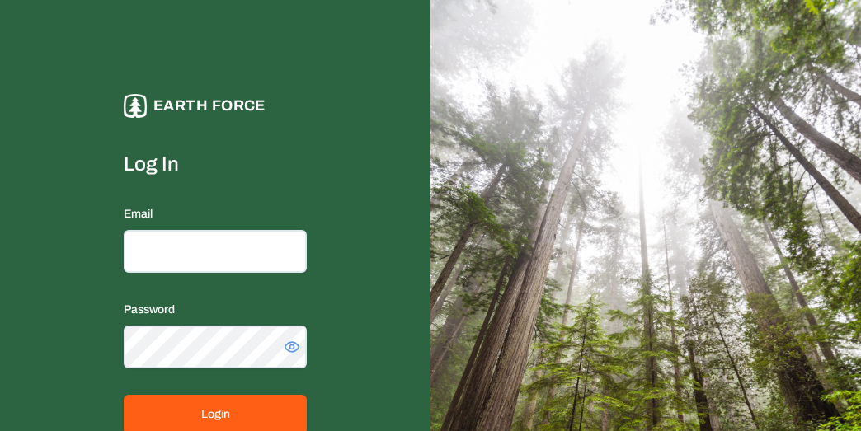 Image resolution: width=861 pixels, height=431 pixels. Describe the element at coordinates (215, 164) in the screenshot. I see `label: Log In` at that location.